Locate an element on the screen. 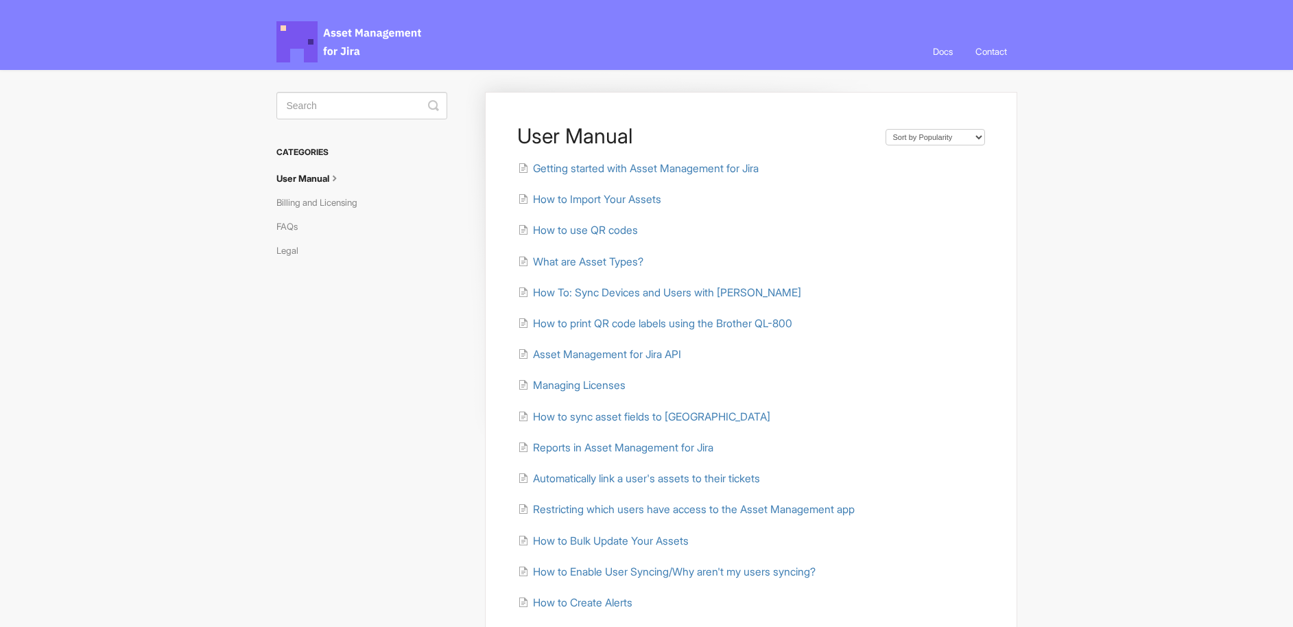 The image size is (1293, 627). span: Managing Licenses is located at coordinates (579, 385).